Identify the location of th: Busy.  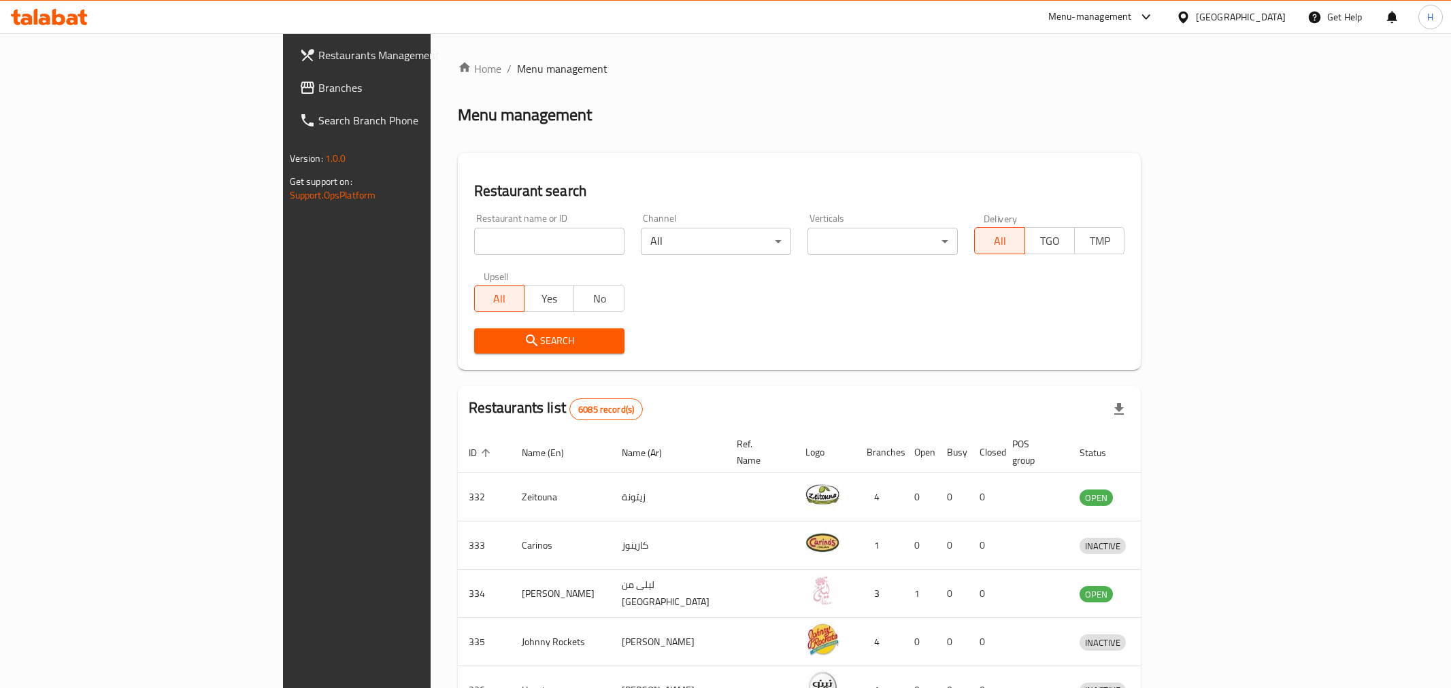
(952, 452).